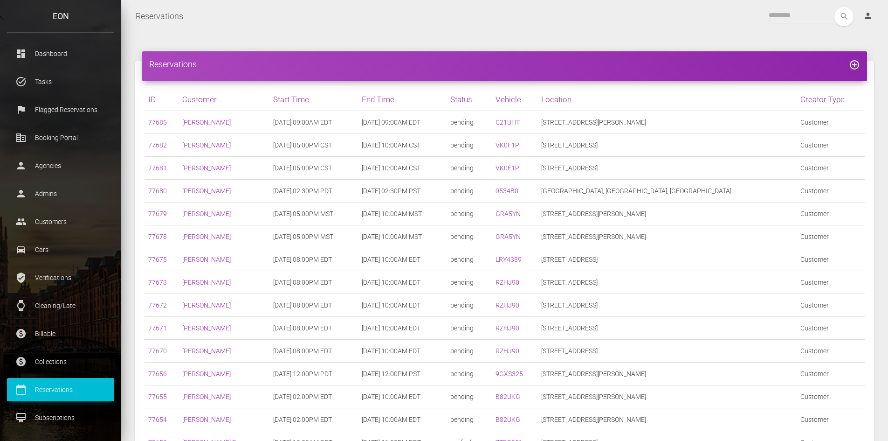  I want to click on a: person, so click(869, 16).